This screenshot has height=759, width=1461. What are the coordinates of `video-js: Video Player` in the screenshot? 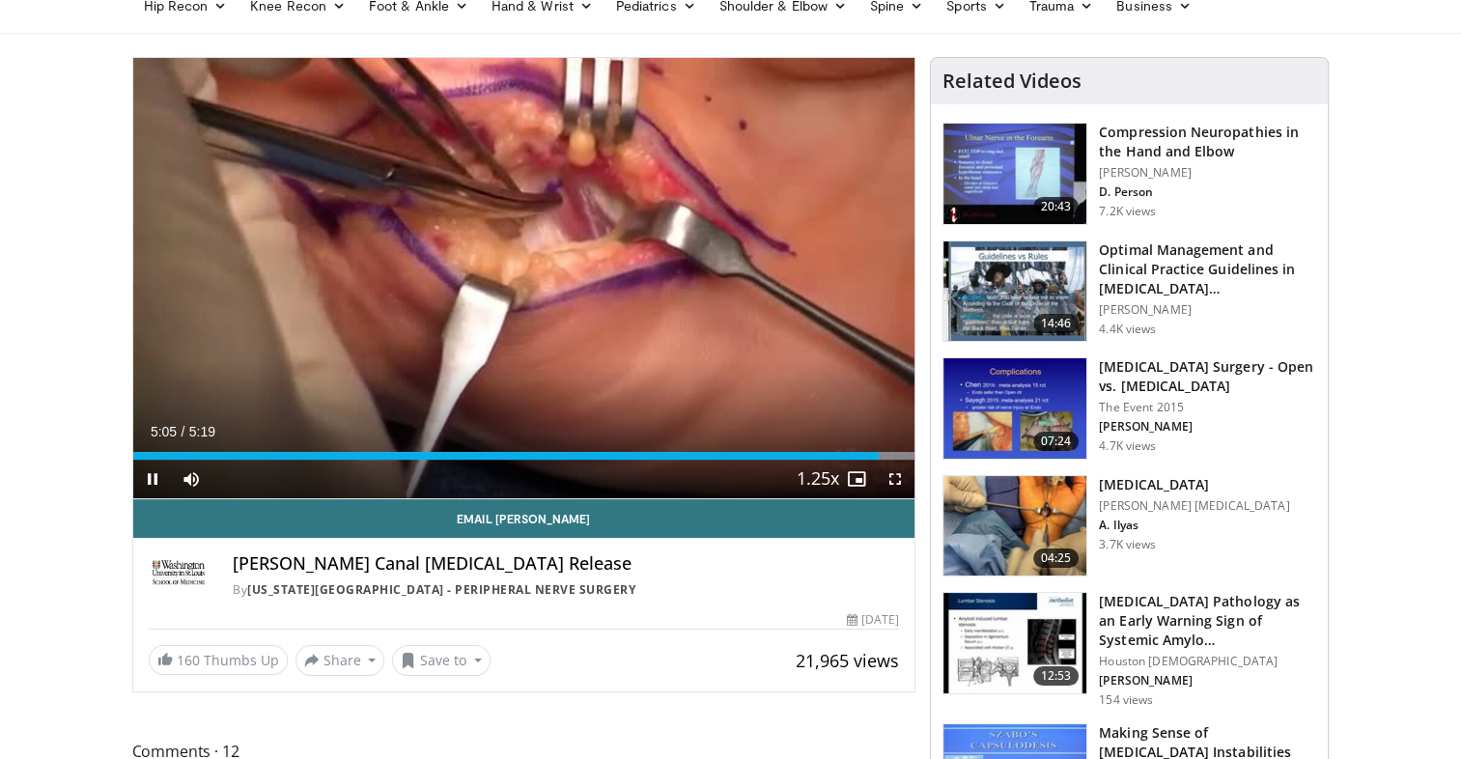 It's located at (524, 278).